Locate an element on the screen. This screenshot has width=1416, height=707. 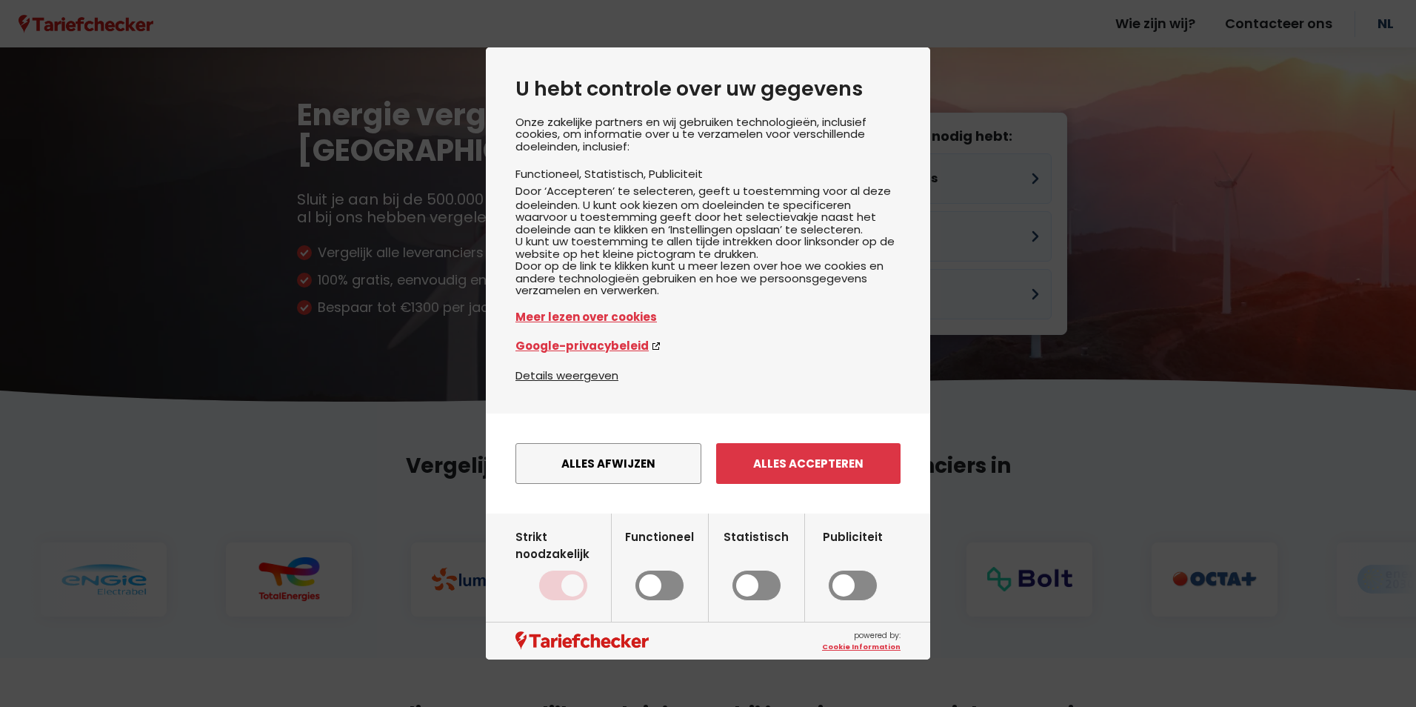
button: Alles accepteren is located at coordinates (808, 463).